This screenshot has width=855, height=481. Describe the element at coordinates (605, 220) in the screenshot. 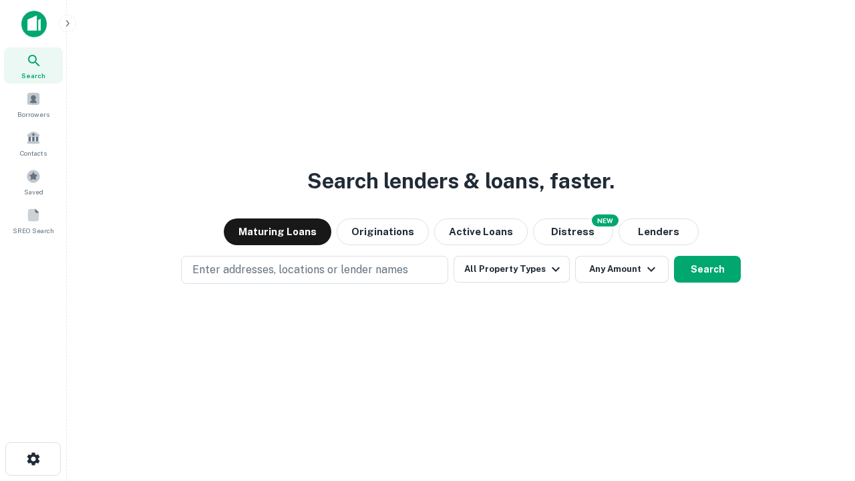

I see `div: NEW` at that location.